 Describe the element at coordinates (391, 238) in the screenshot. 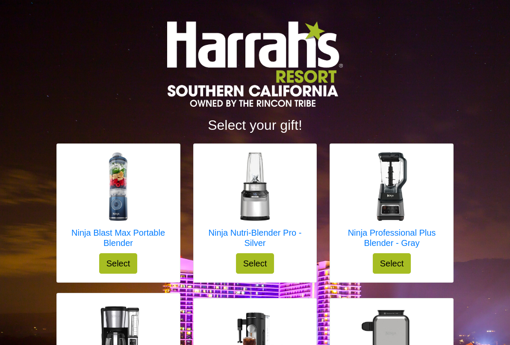

I see `h5: Ninja Professional Plus Blender - Gray` at that location.